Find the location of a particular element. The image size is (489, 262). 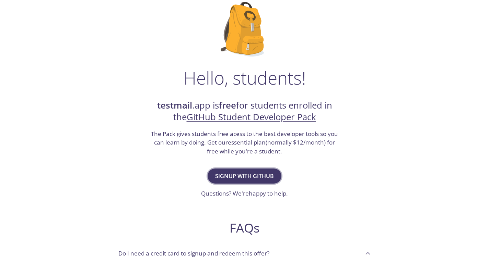

strong: testmail is located at coordinates (175, 105).